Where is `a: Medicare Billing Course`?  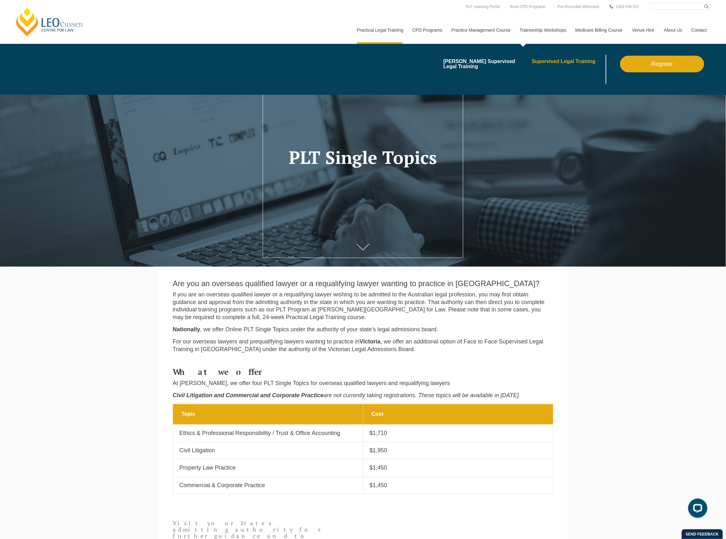
a: Medicare Billing Course is located at coordinates (599, 30).